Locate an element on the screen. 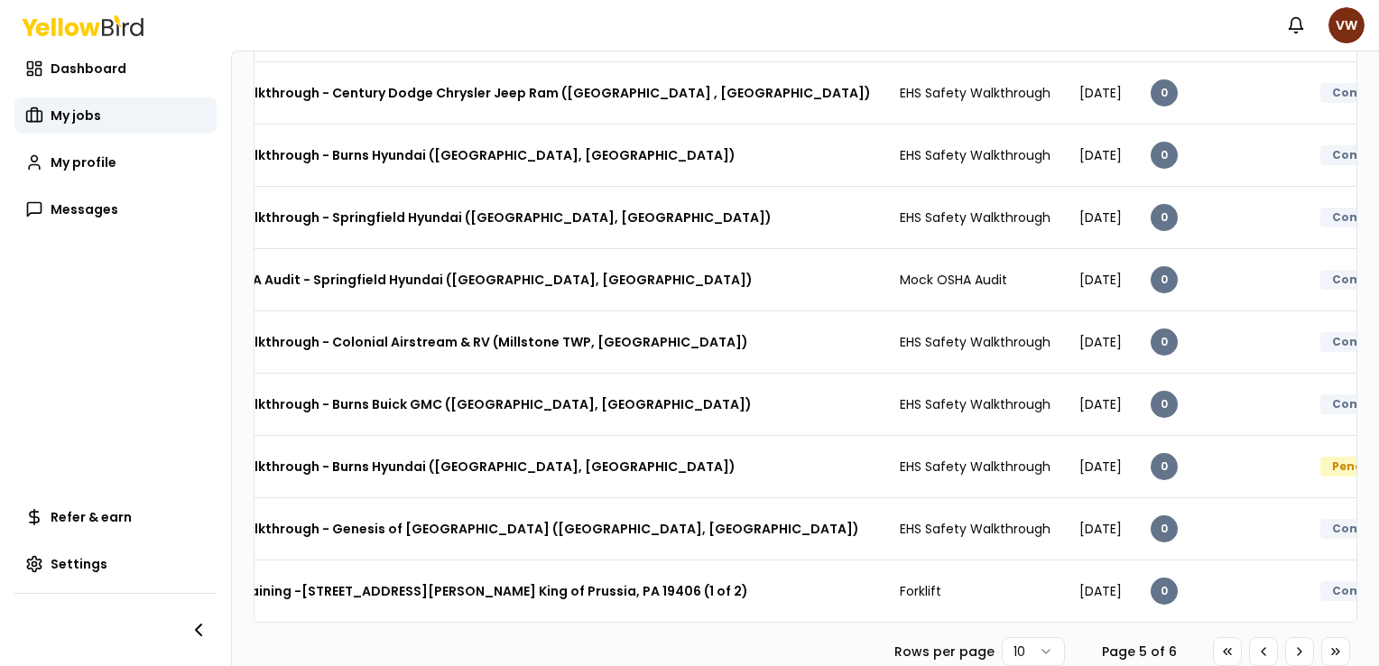 This screenshot has width=1379, height=666. span: My jobs is located at coordinates (76, 116).